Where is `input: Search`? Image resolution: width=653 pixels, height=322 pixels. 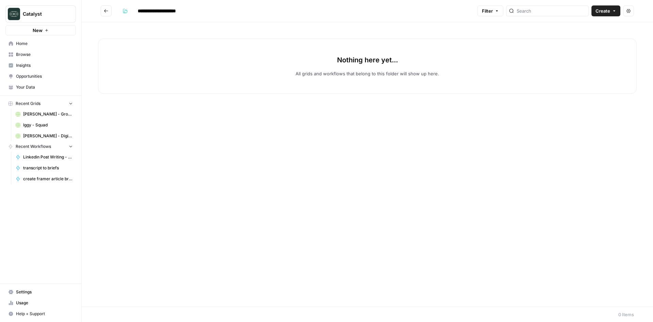 input: Search is located at coordinates (551, 11).